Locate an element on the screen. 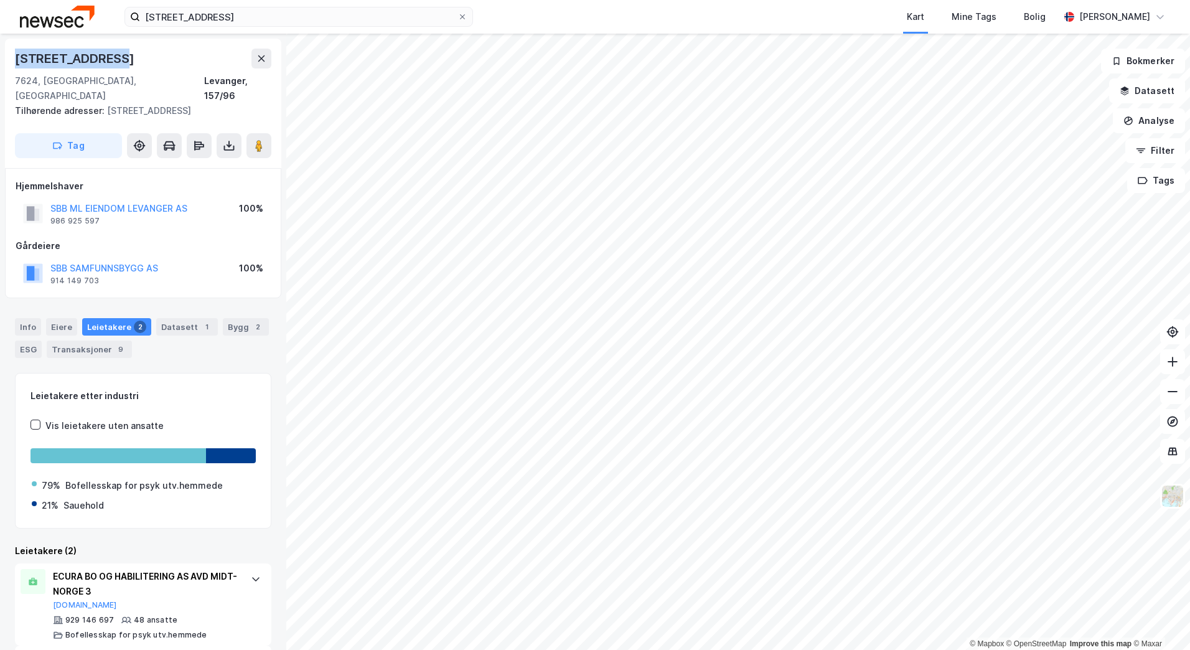  div: Vis leietakere uten ansatte is located at coordinates (105, 426).